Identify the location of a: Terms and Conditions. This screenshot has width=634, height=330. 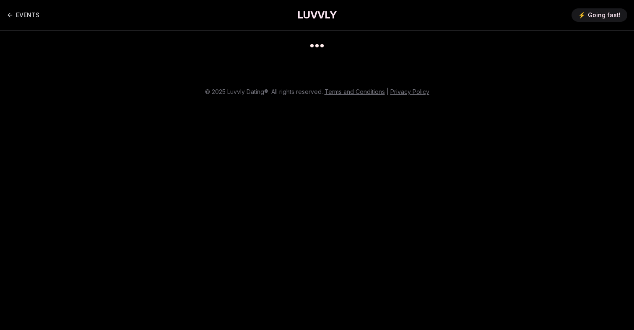
(355, 91).